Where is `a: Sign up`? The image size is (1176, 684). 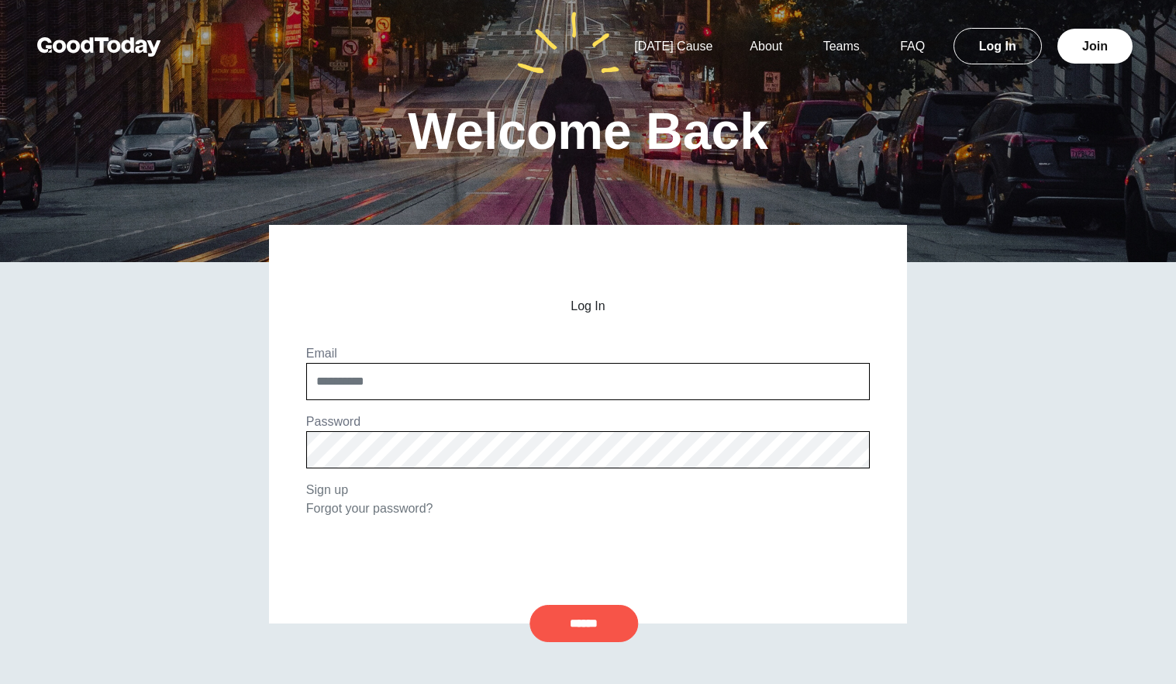 a: Sign up is located at coordinates (327, 489).